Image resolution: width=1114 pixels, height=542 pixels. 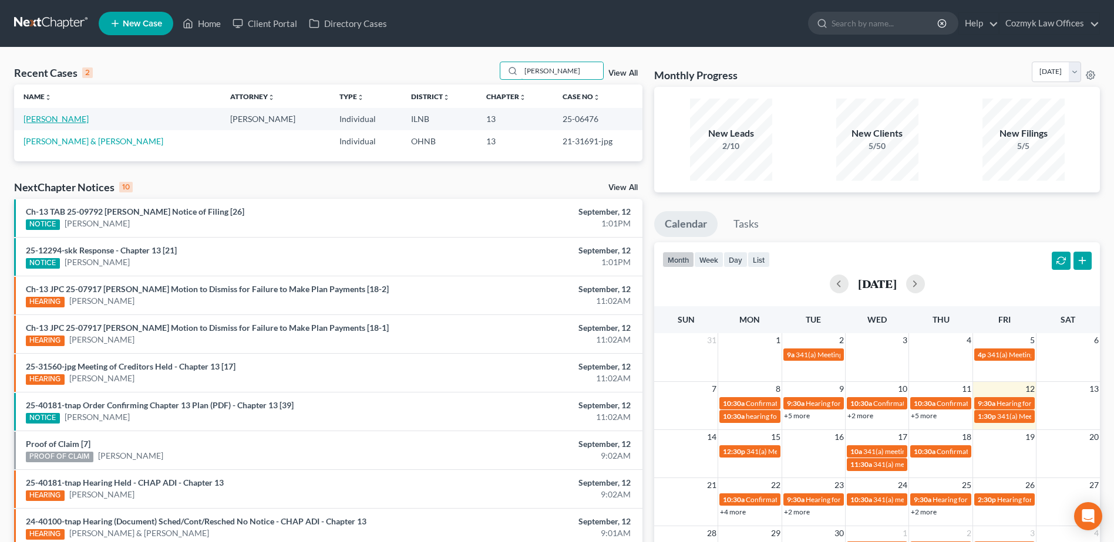 I want to click on span: 18, so click(x=966, y=437).